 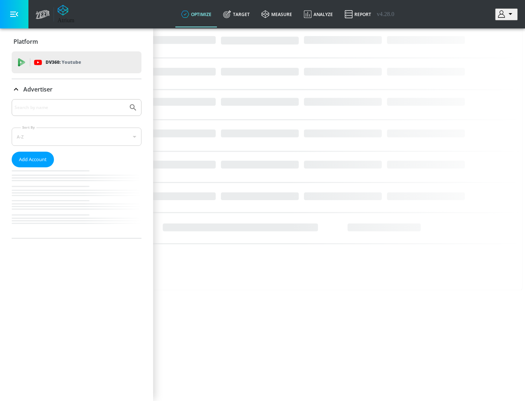 What do you see at coordinates (38, 89) in the screenshot?
I see `p: Advertiser` at bounding box center [38, 89].